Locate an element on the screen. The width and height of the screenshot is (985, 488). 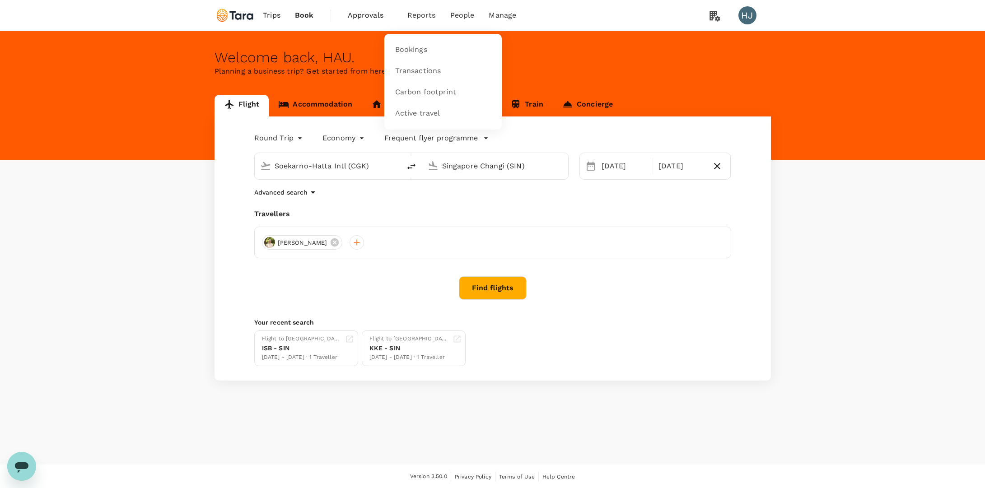
a: Accommodation is located at coordinates (315, 106).